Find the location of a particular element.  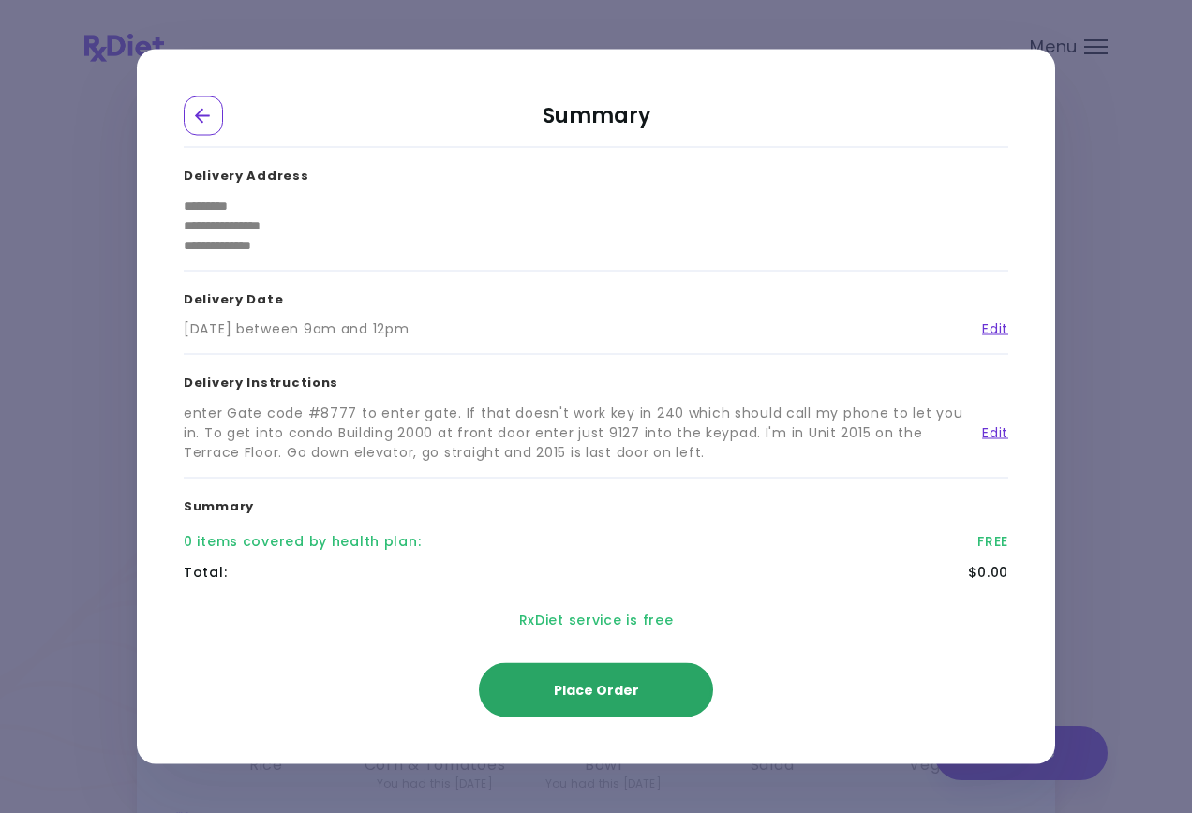

h3: Delivery Date is located at coordinates (596, 295).